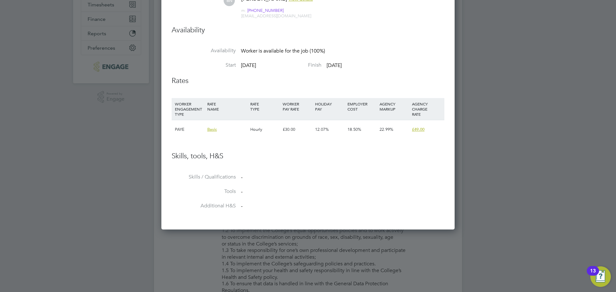 The height and width of the screenshot is (292, 616). I want to click on label: Finish, so click(289, 65).